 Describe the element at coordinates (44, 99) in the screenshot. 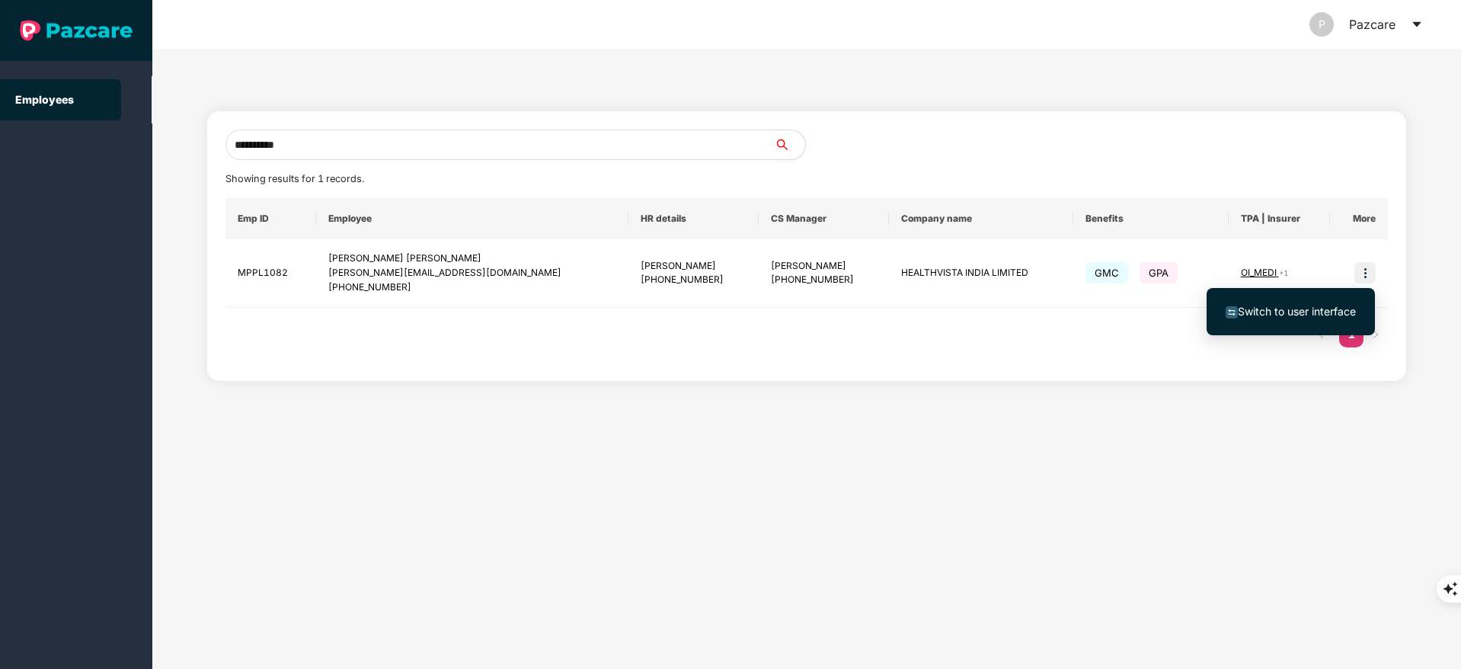

I see `a: Employees` at that location.